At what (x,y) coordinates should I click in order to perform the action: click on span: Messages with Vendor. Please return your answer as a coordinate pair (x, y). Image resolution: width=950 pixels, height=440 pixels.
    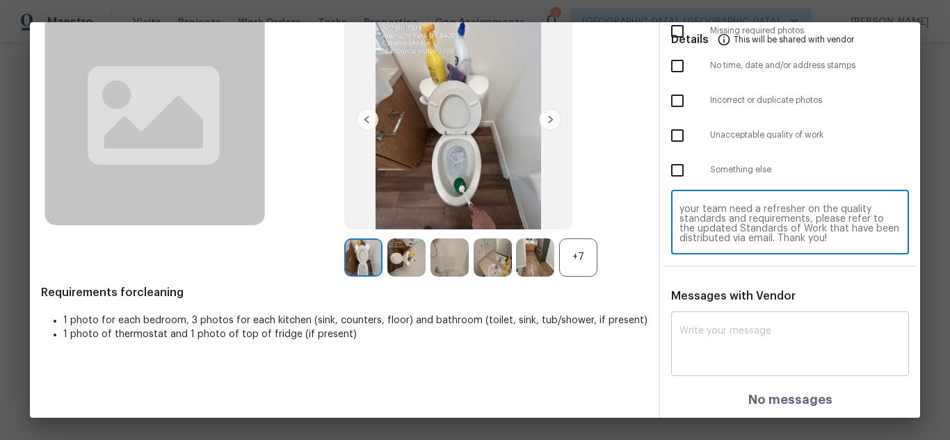
    Looking at the image, I should click on (733, 296).